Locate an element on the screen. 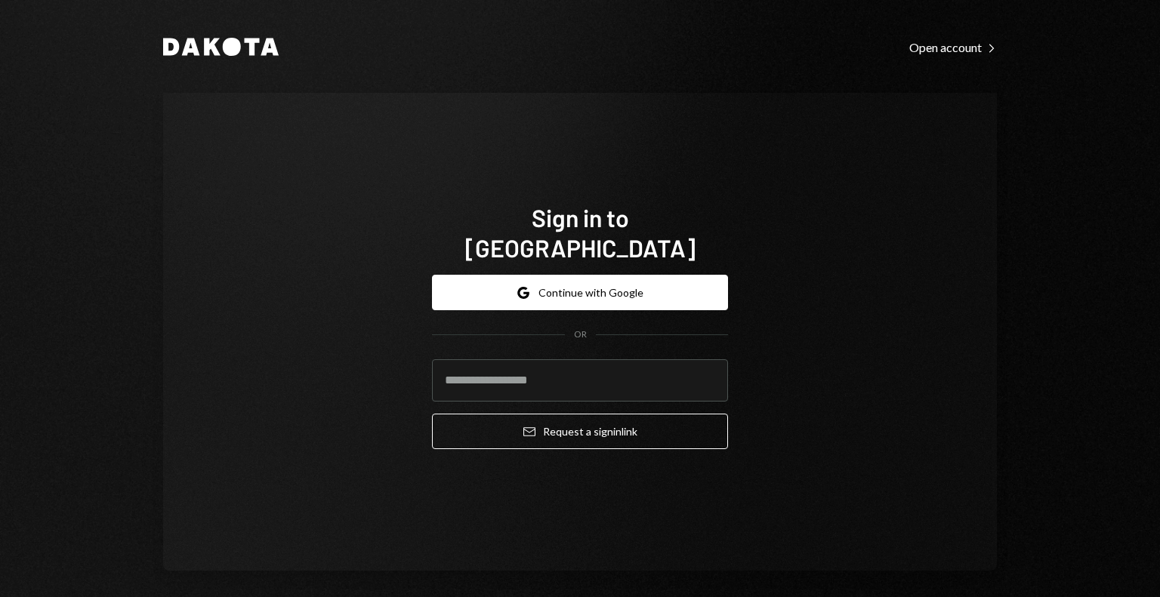 The image size is (1160, 597). div: OR is located at coordinates (580, 334).